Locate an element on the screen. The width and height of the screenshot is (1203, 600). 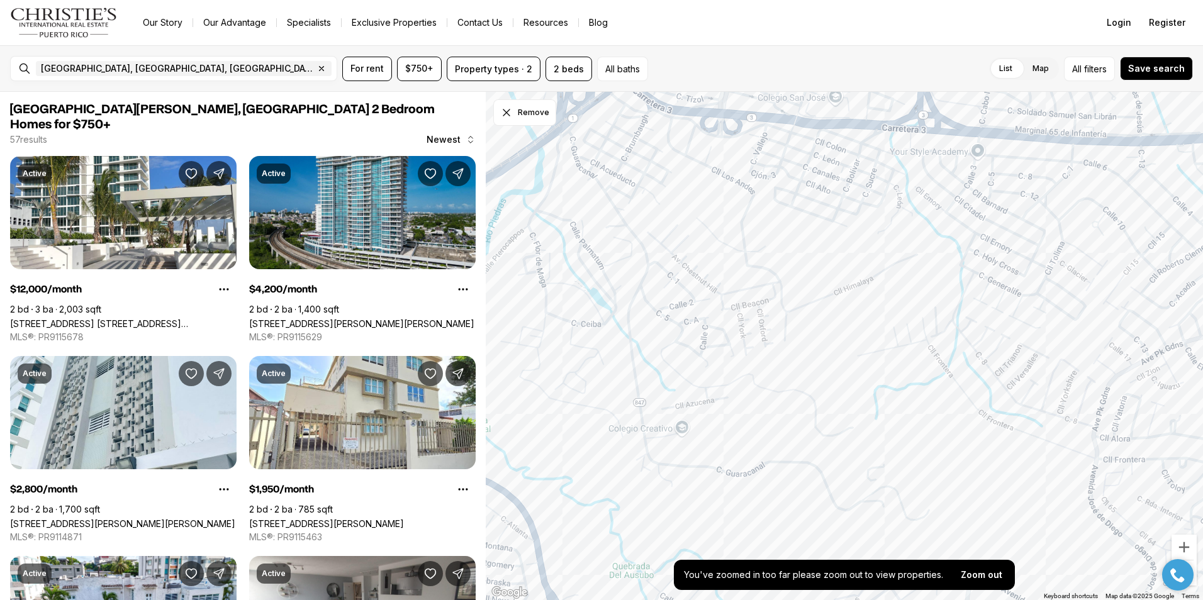
img: logo is located at coordinates (64, 23).